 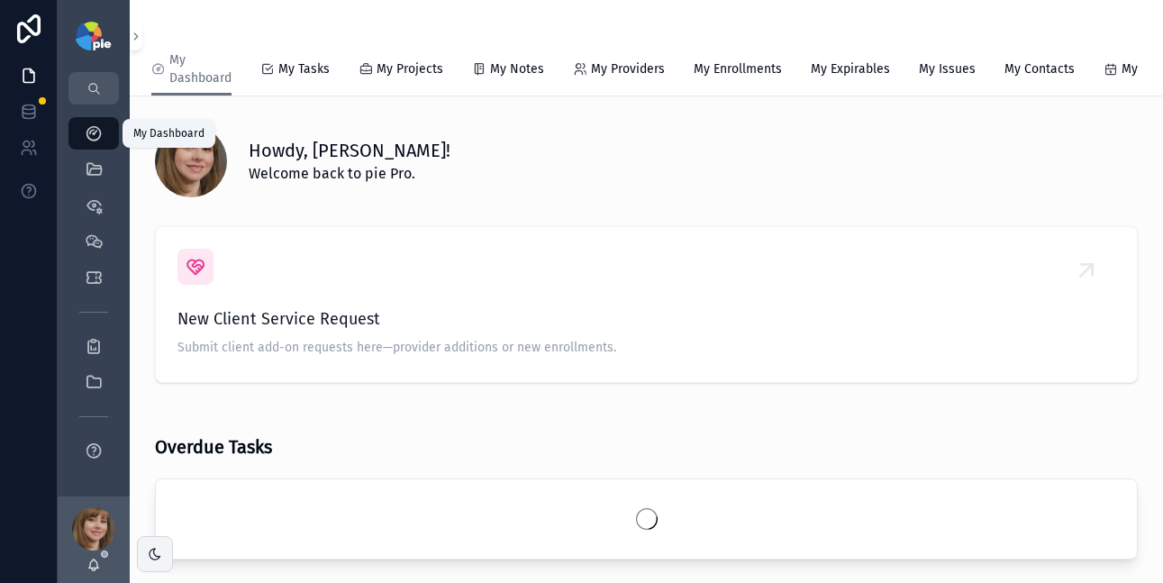 What do you see at coordinates (508, 71) in the screenshot?
I see `a: My Notes` at bounding box center [508, 71].